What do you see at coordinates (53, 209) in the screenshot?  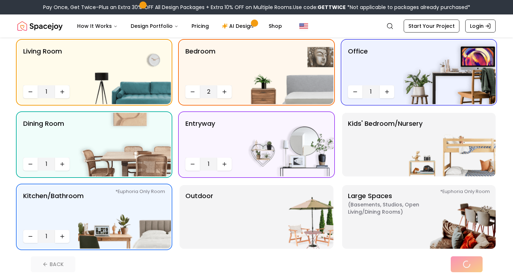 I see `p: Kitchen/Bathroom` at bounding box center [53, 209].